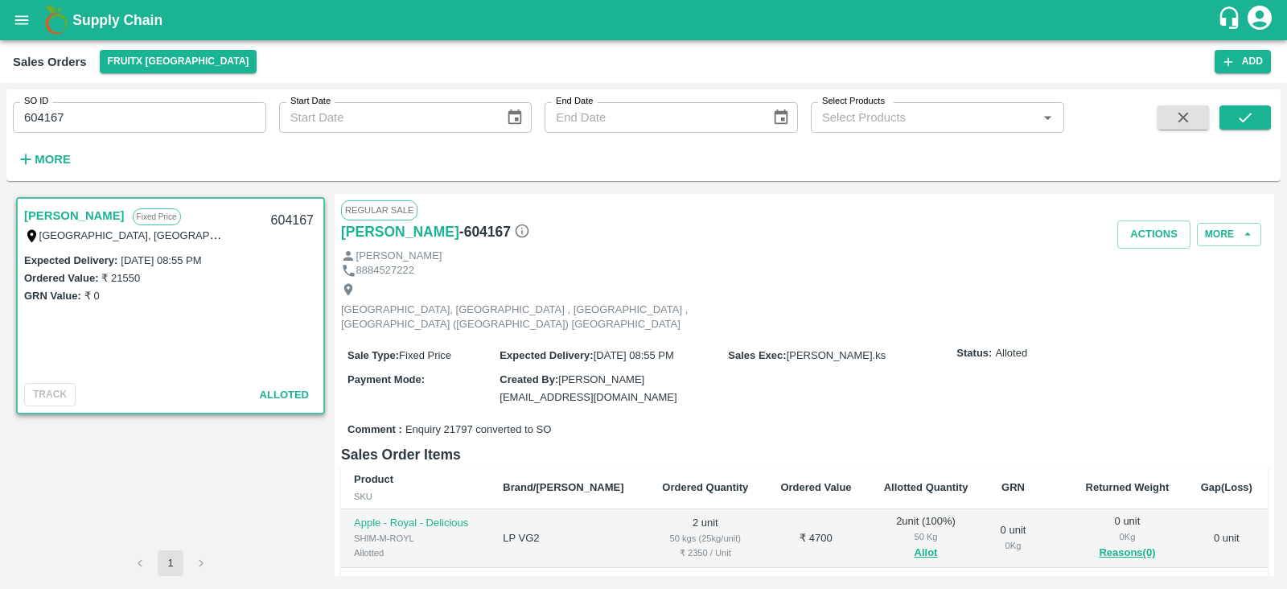 This screenshot has height=589, width=1287. I want to click on button: Reasons(0), so click(1127, 553).